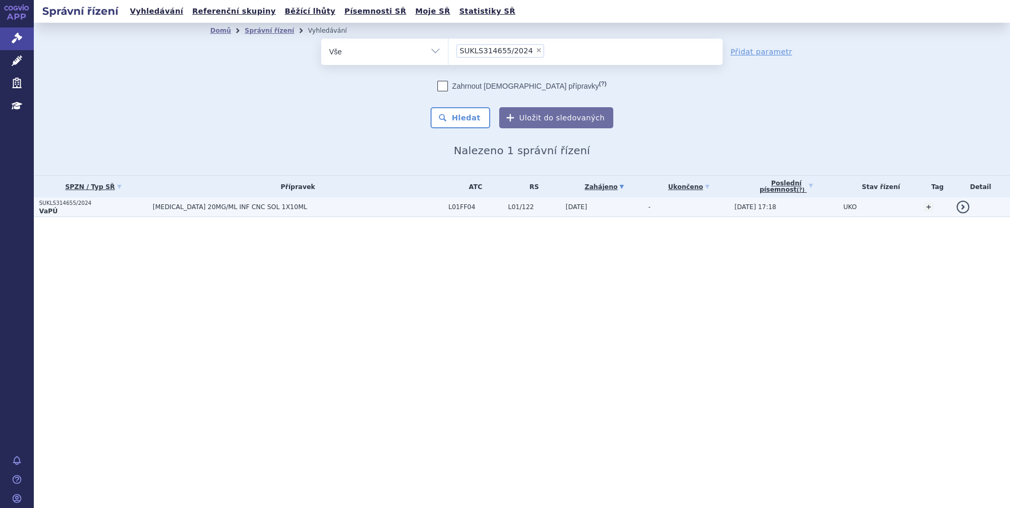 The width and height of the screenshot is (1010, 508). Describe the element at coordinates (688, 187) in the screenshot. I see `a: Ukončeno` at that location.